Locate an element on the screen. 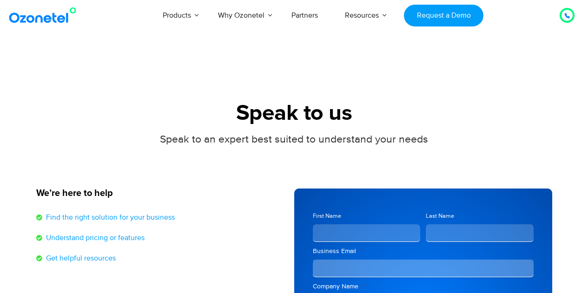  h1: Speak to us is located at coordinates (294, 113).